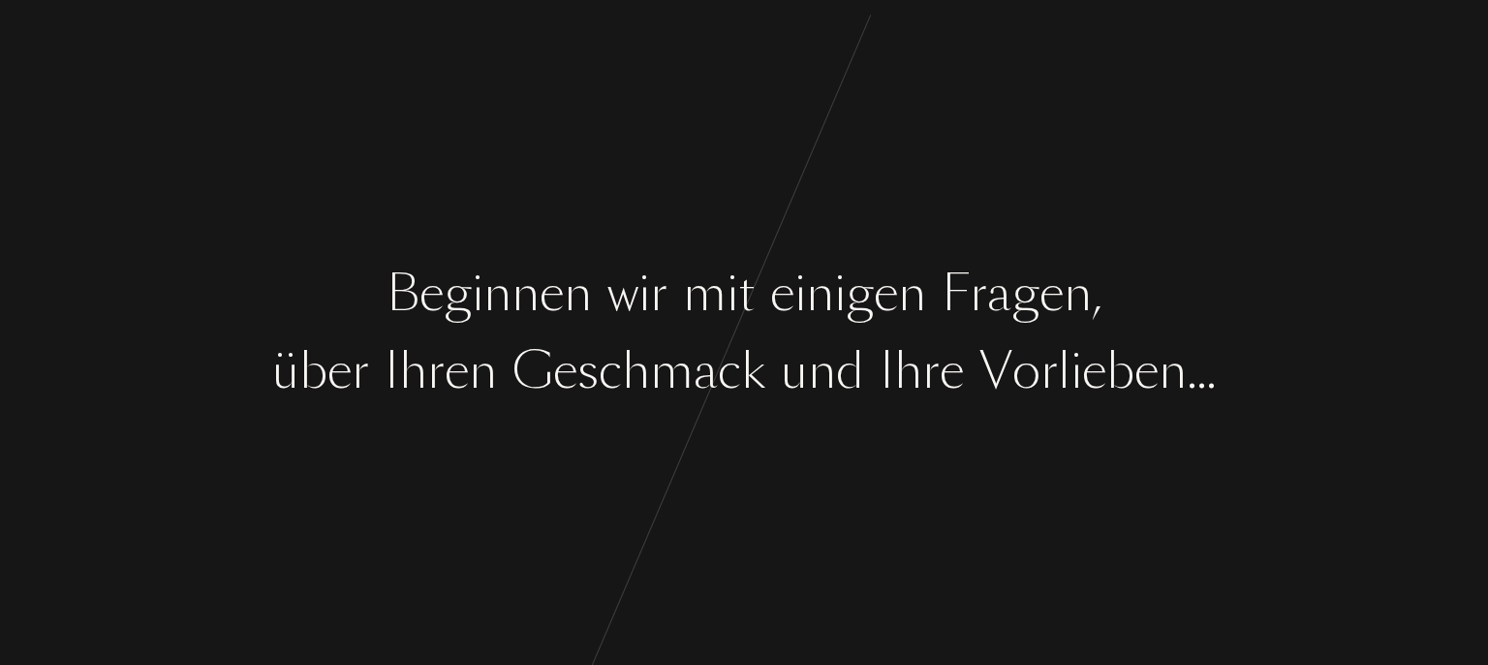  I want to click on div: V, so click(996, 371).